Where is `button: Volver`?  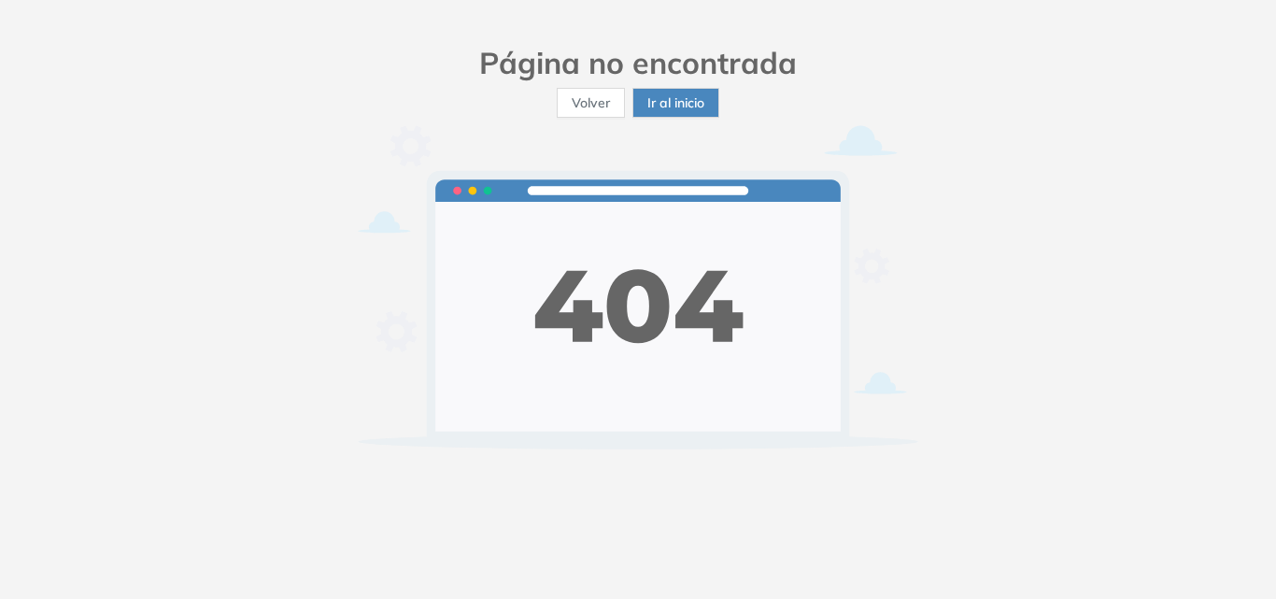 button: Volver is located at coordinates (590, 103).